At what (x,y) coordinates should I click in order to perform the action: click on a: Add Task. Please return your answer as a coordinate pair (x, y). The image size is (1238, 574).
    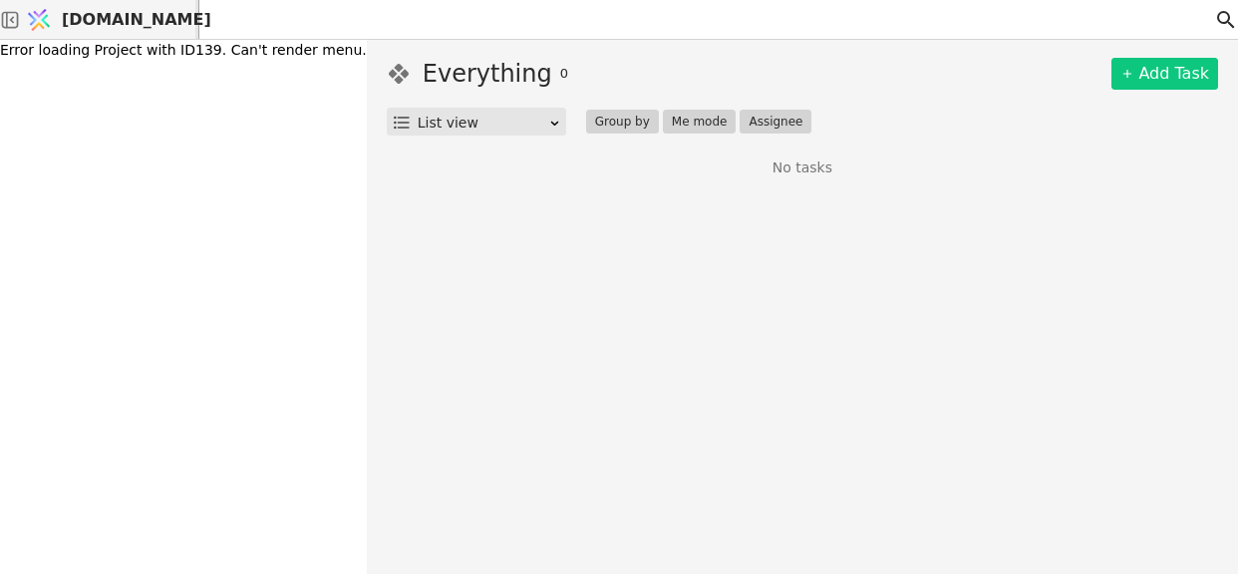
    Looking at the image, I should click on (1164, 74).